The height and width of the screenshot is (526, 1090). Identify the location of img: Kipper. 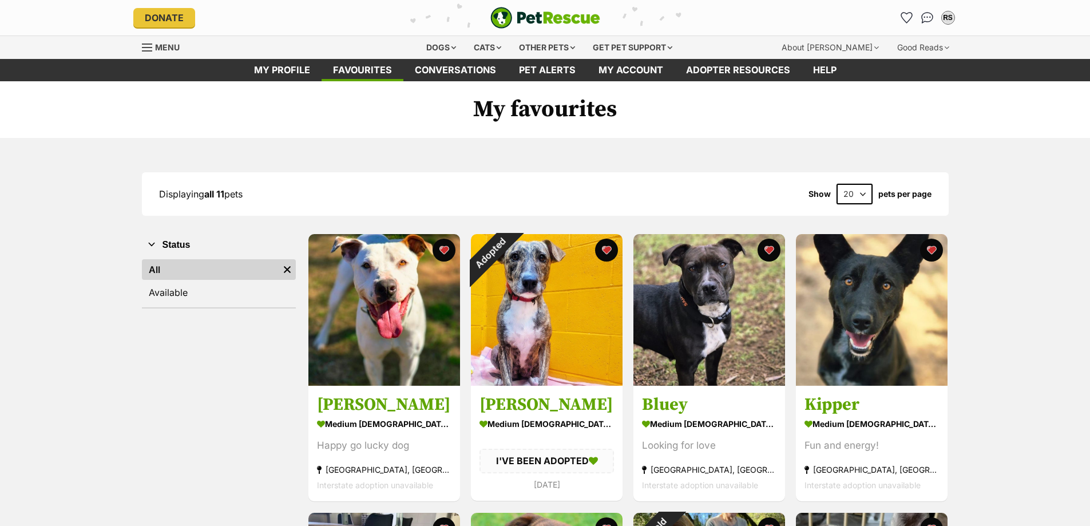
(871, 310).